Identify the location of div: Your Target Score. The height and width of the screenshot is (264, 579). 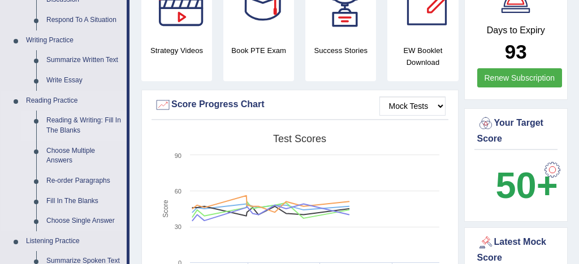
(516, 131).